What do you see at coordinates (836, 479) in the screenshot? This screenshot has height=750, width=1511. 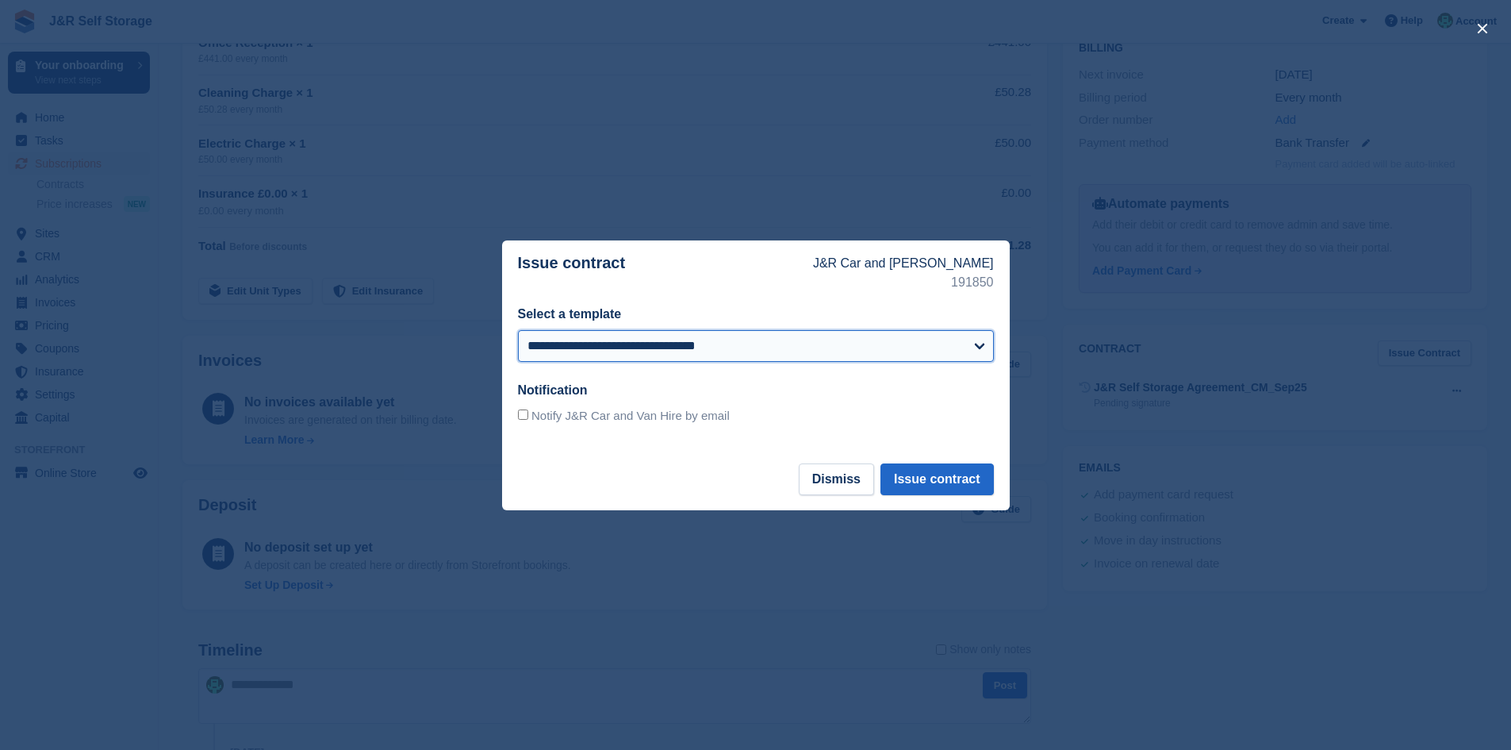 I see `button: Dismiss` at bounding box center [836, 479].